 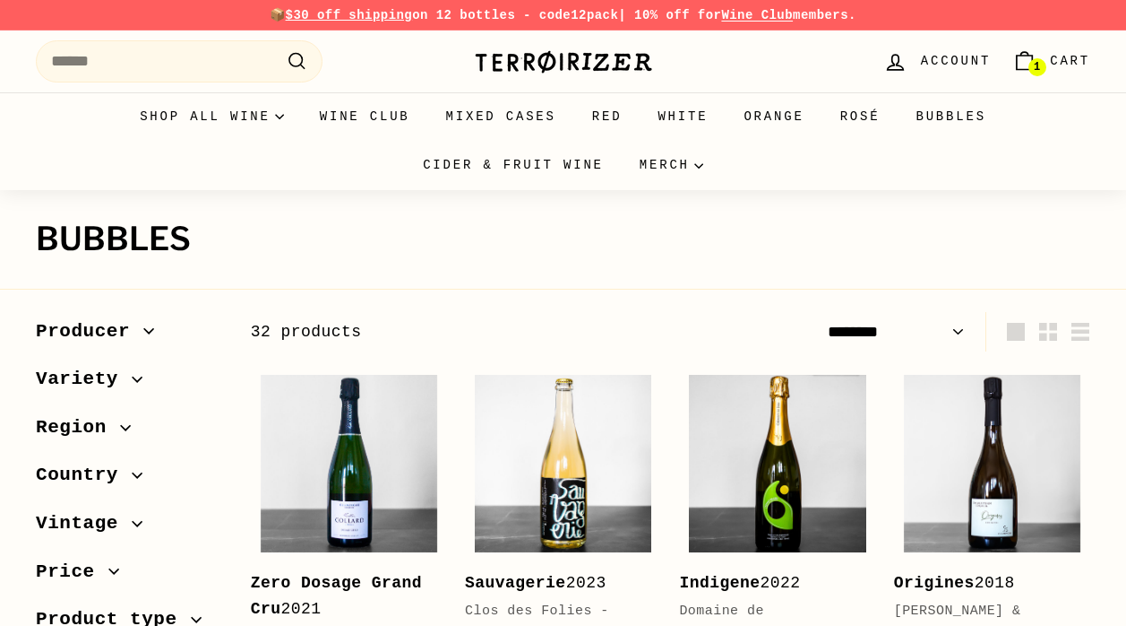 I want to click on button: Country, so click(x=129, y=479).